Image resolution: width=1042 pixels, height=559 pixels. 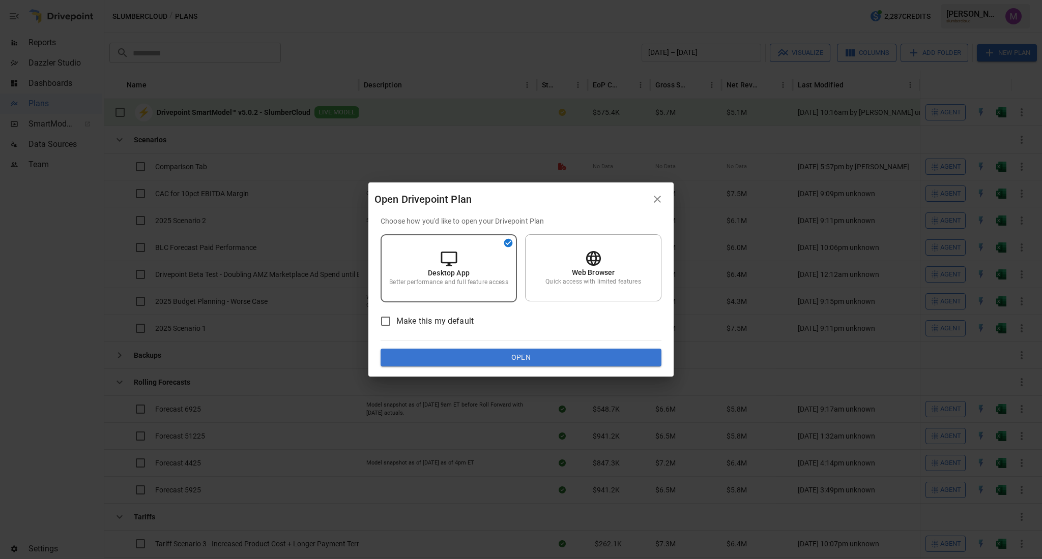 What do you see at coordinates (521, 221) in the screenshot?
I see `p: Choose how you'd like to open your Drivepoint Plan` at bounding box center [521, 221].